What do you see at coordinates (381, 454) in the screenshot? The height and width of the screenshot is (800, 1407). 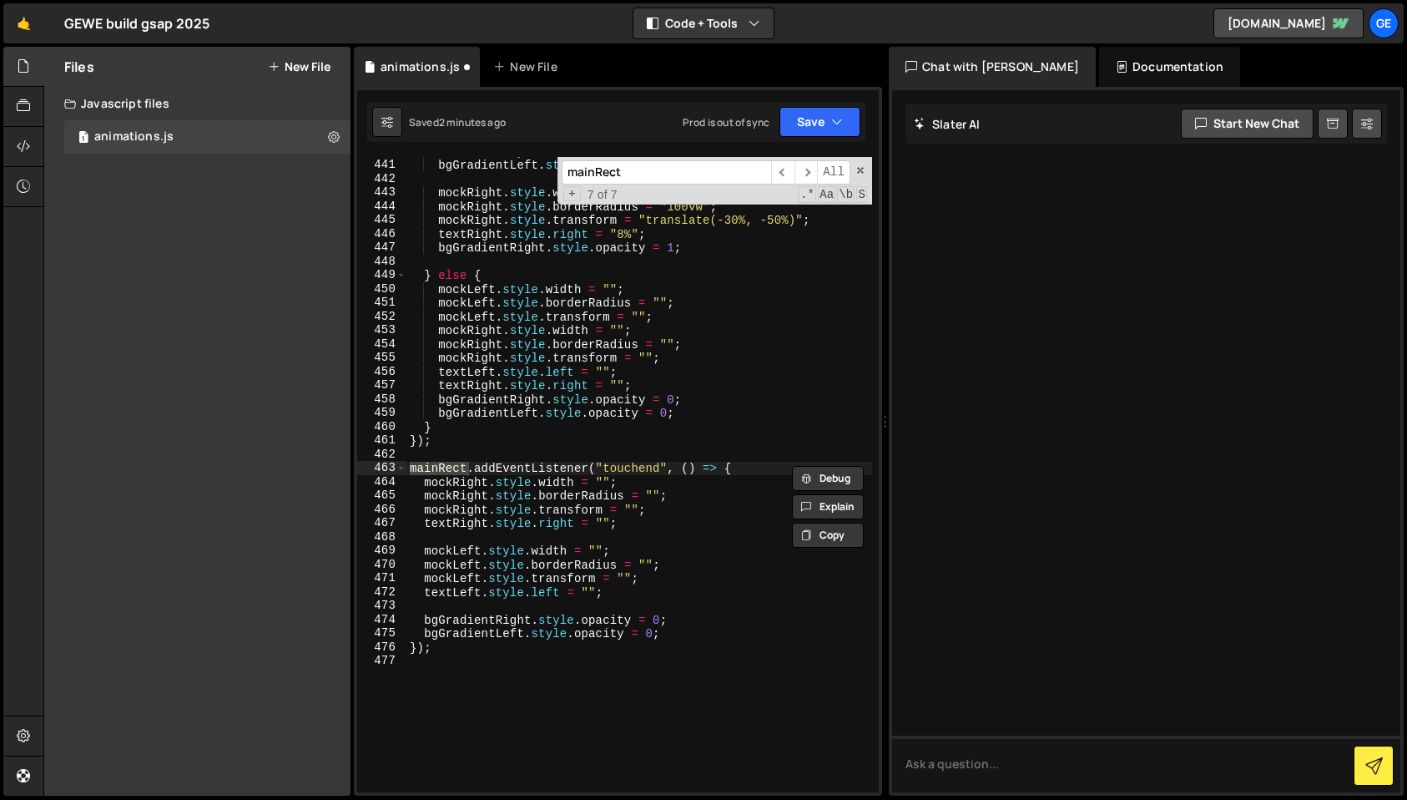 I see `div: 462` at bounding box center [381, 454].